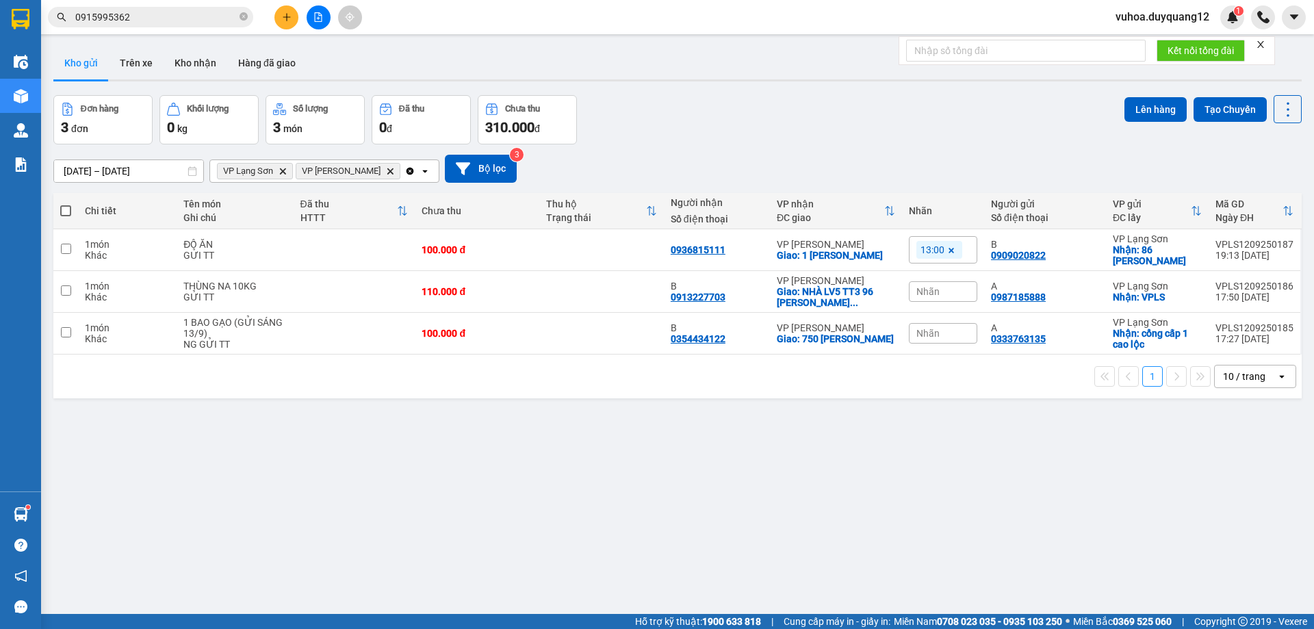 The height and width of the screenshot is (629, 1314). I want to click on div: Người nhận, so click(717, 203).